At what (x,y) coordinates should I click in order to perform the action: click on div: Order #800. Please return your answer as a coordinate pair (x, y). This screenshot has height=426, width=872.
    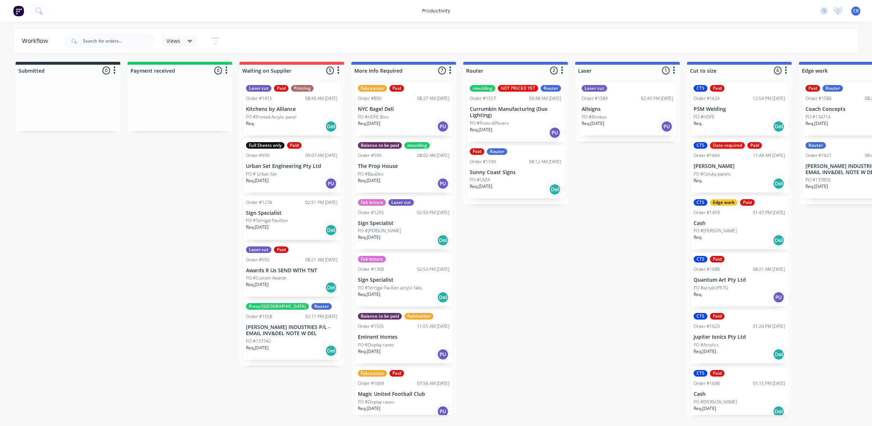
    Looking at the image, I should click on (370, 99).